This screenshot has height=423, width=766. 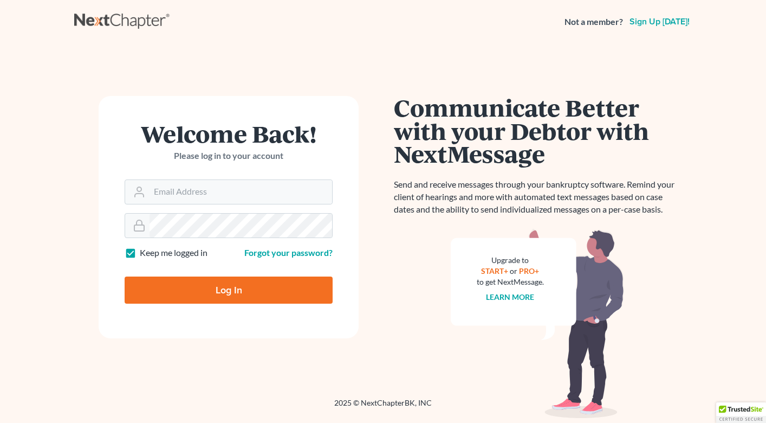 What do you see at coordinates (741, 412) in the screenshot?
I see `div: TrustedSite Certified` at bounding box center [741, 412].